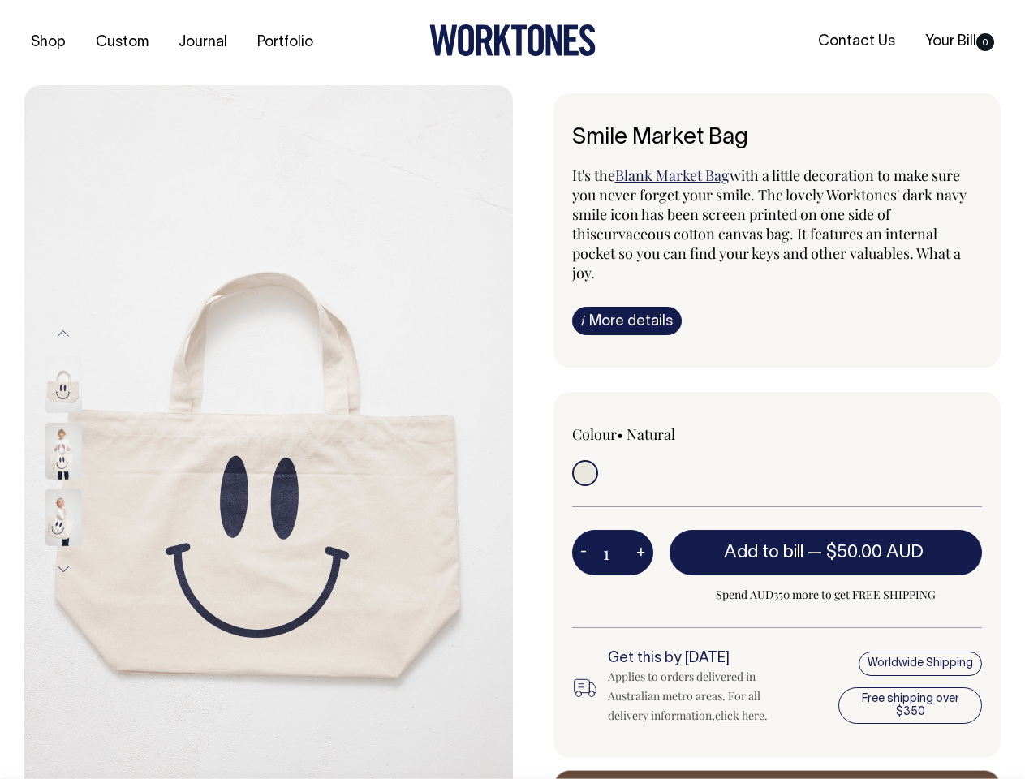 Image resolution: width=1025 pixels, height=779 pixels. I want to click on a: Shop, so click(48, 42).